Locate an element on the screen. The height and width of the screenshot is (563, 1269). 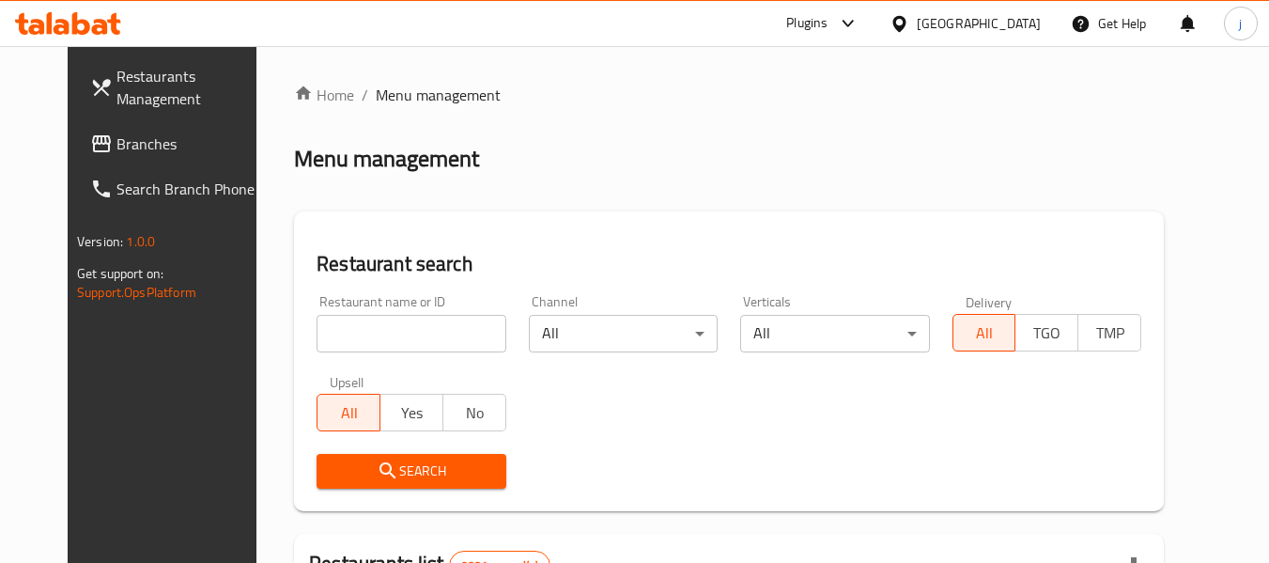
span: Version: is located at coordinates (100, 241).